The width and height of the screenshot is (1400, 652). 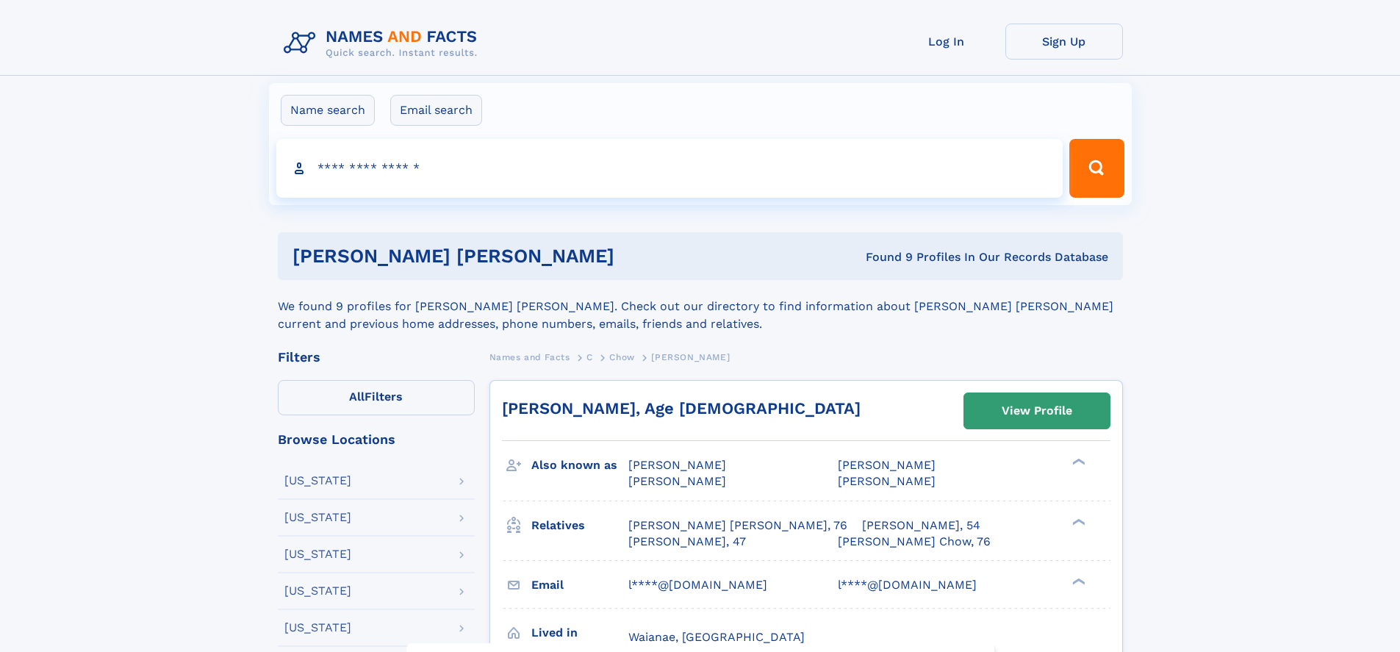 What do you see at coordinates (376, 357) in the screenshot?
I see `div: Filters` at bounding box center [376, 357].